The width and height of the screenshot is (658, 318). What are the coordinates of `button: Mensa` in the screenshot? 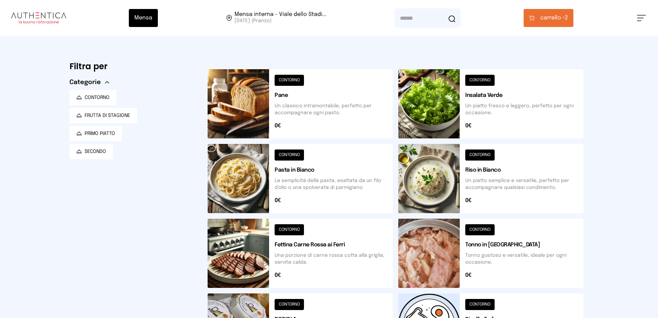 It's located at (143, 18).